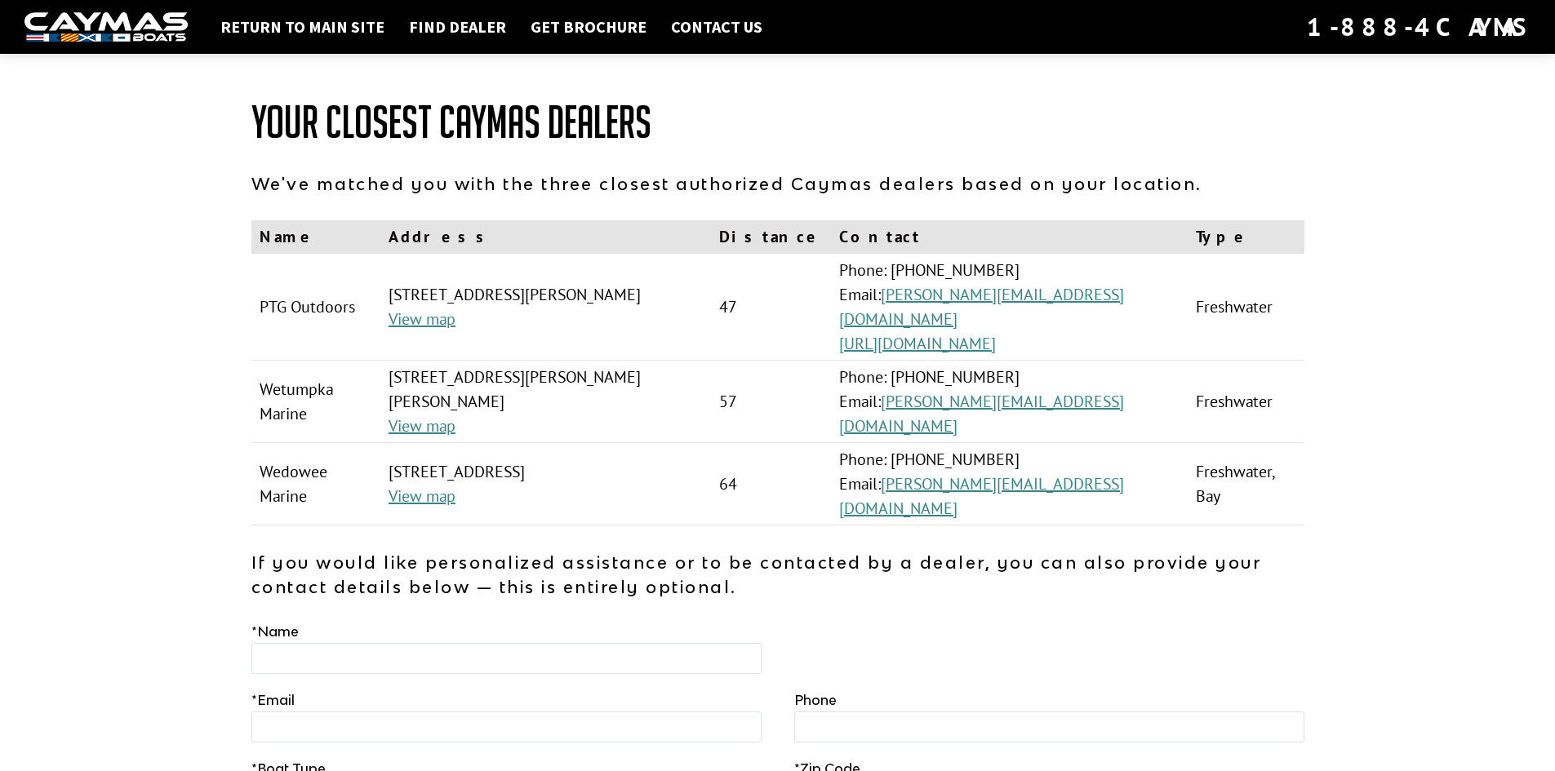 The height and width of the screenshot is (771, 1555). I want to click on td: 64, so click(771, 484).